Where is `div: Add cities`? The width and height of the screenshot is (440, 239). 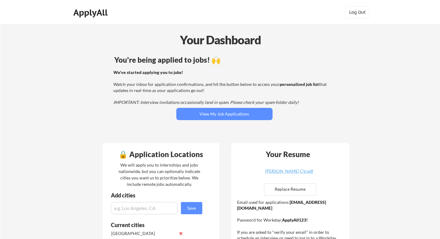 div: Add cities is located at coordinates (158, 195).